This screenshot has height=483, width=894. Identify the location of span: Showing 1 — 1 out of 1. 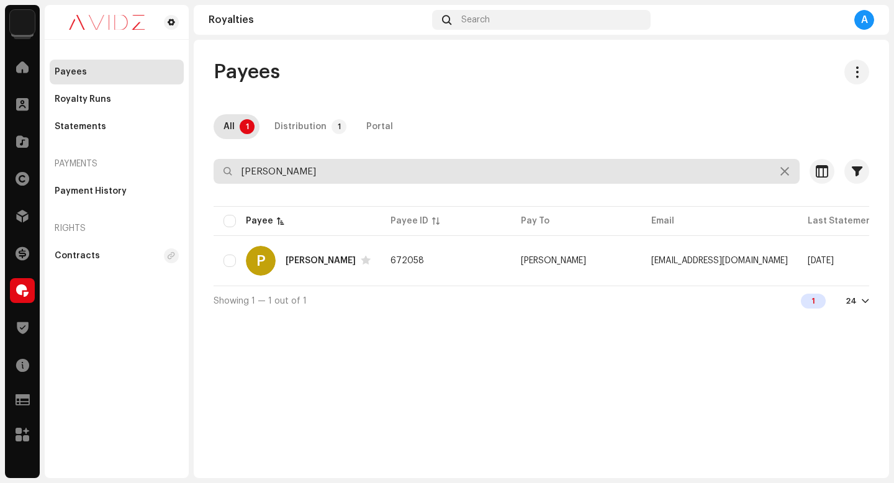
(260, 301).